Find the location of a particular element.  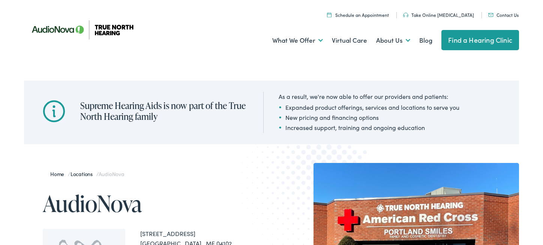

a: Schedule an Appointment is located at coordinates (358, 15).